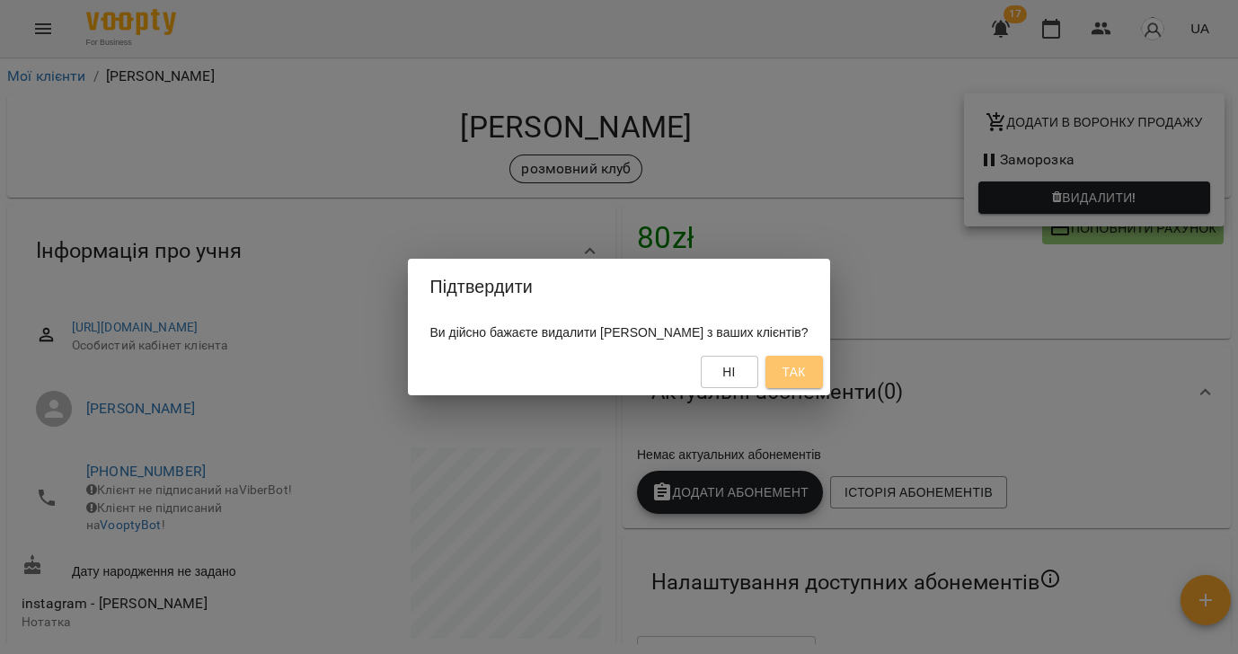 Image resolution: width=1238 pixels, height=654 pixels. Describe the element at coordinates (730, 372) in the screenshot. I see `button: Ні` at that location.